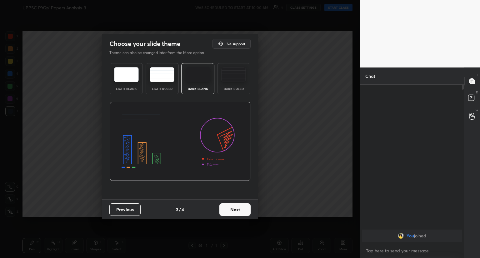 This screenshot has height=258, width=480. I want to click on div: Dark Ruled, so click(234, 89).